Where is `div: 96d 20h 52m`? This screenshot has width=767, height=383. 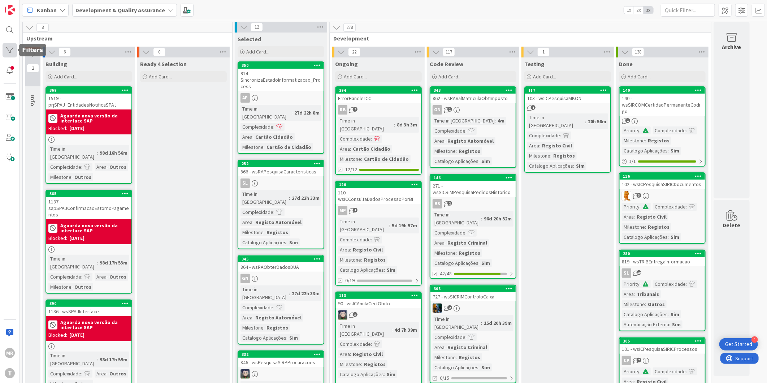
div: 96d 20h 52m is located at coordinates (497, 218).